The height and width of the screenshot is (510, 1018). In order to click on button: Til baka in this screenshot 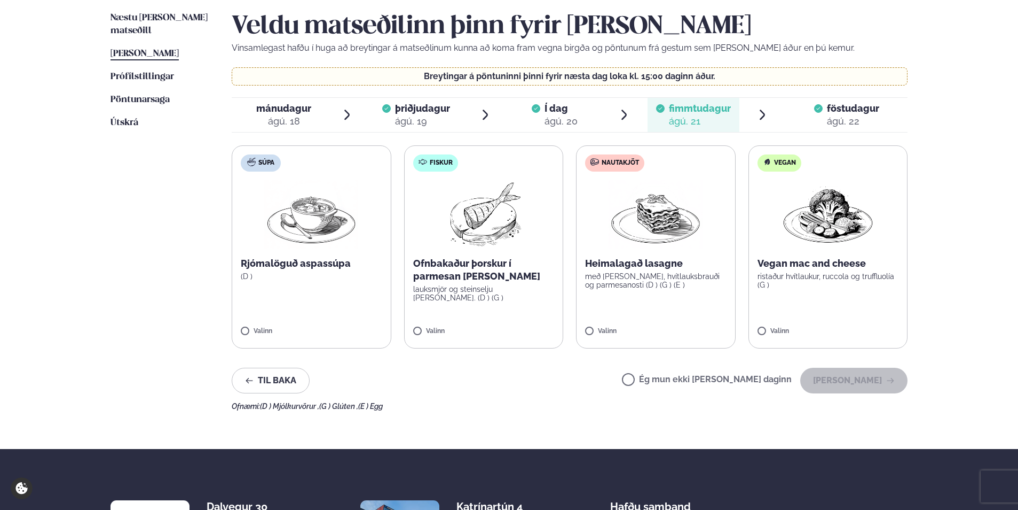, I will do `click(271, 380)`.